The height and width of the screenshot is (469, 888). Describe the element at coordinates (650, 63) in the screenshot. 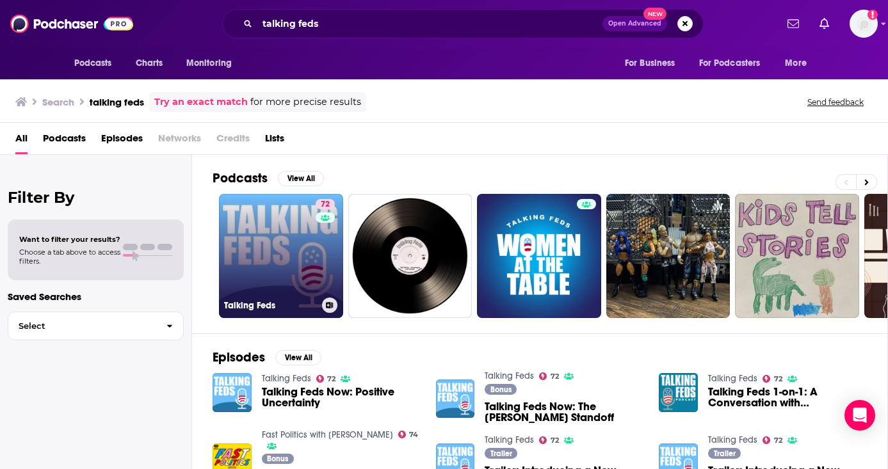

I see `span: For Business` at that location.